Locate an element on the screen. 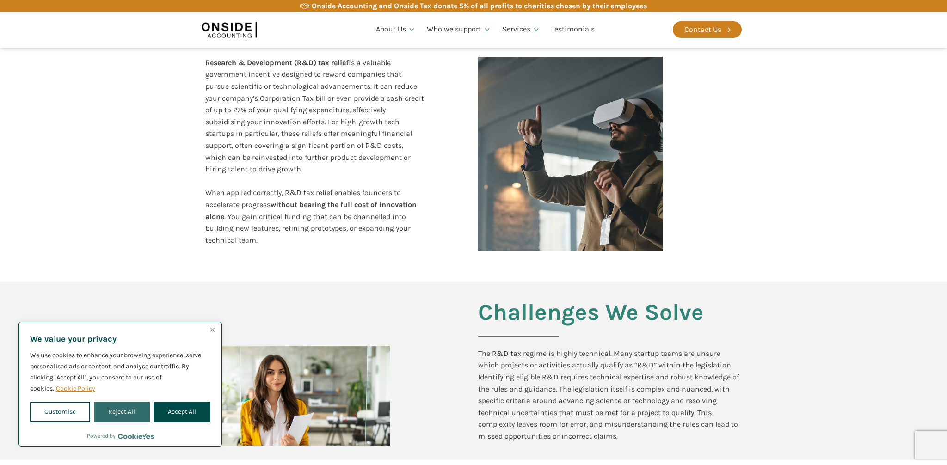 The image size is (947, 465). button: Reject All is located at coordinates (122, 412).